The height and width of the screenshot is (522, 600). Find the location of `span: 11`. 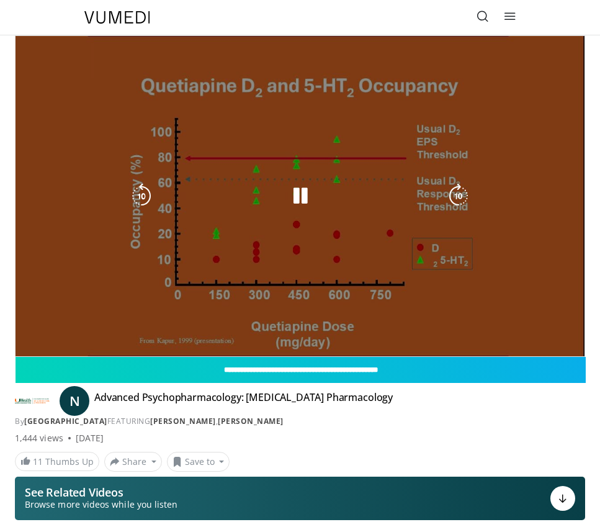

span: 11 is located at coordinates (38, 461).